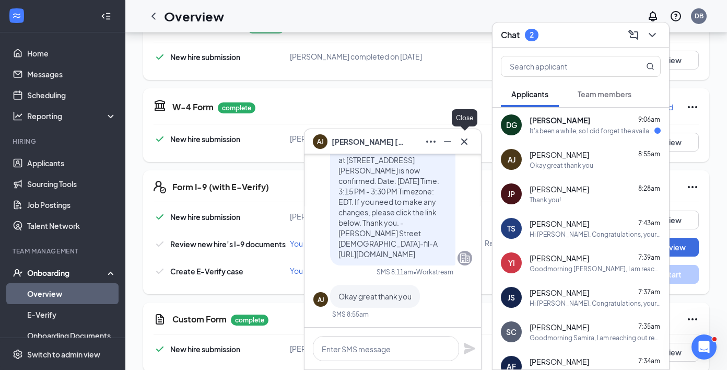 This screenshot has height=370, width=727. I want to click on div: Hiring, so click(63, 141).